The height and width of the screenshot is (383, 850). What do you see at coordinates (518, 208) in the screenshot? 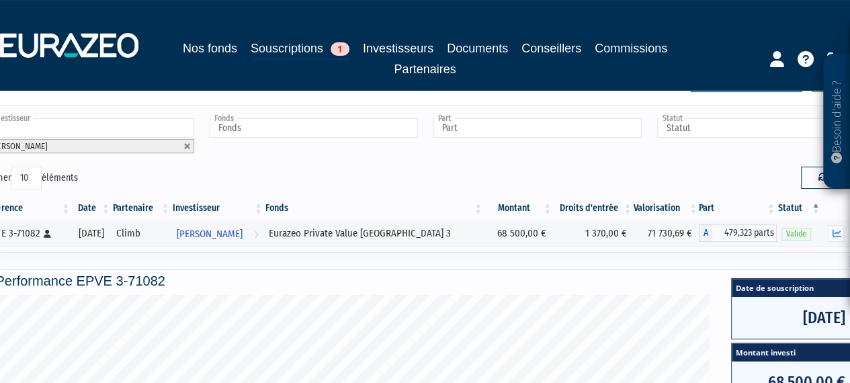
I see `th: Montant: activer pour trier la colonne par ordre croissant` at bounding box center [518, 208].